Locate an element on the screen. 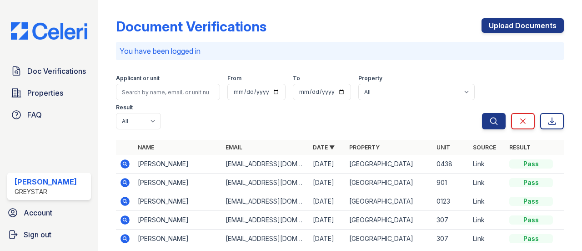 This screenshot has height=251, width=582. span: Sign out is located at coordinates (37, 234).